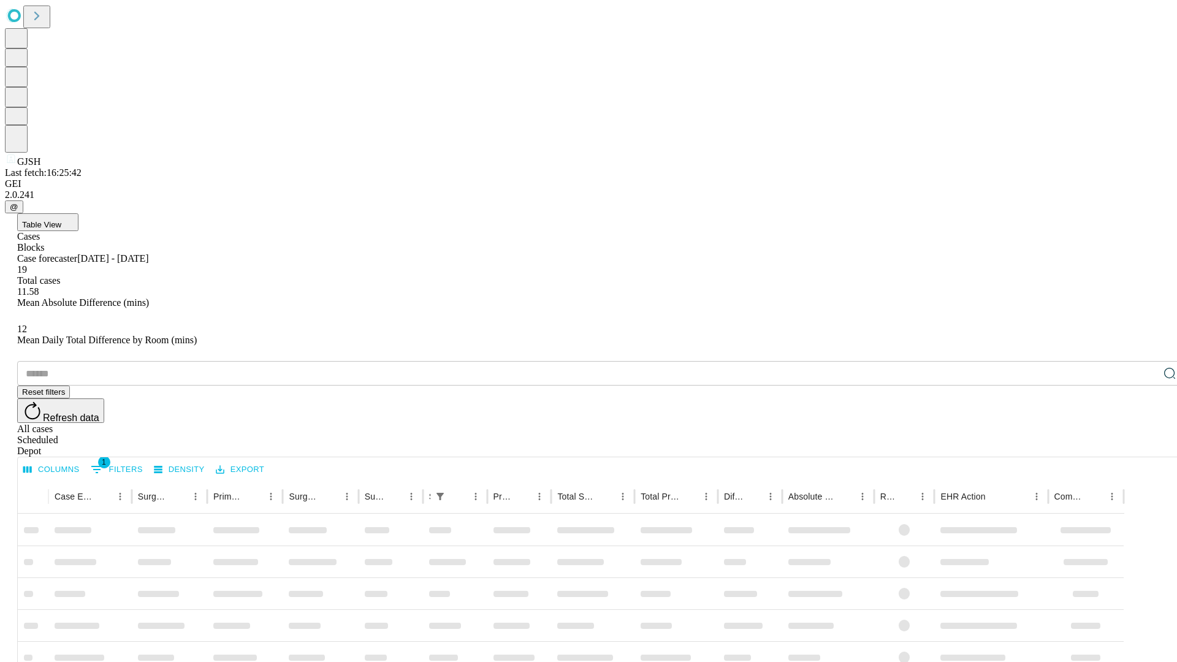 The height and width of the screenshot is (662, 1177). I want to click on span: 11.58, so click(28, 291).